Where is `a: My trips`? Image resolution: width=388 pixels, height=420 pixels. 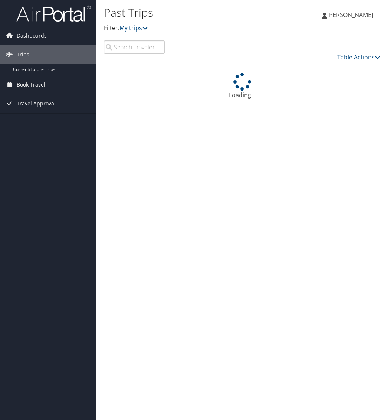 a: My trips is located at coordinates (134, 28).